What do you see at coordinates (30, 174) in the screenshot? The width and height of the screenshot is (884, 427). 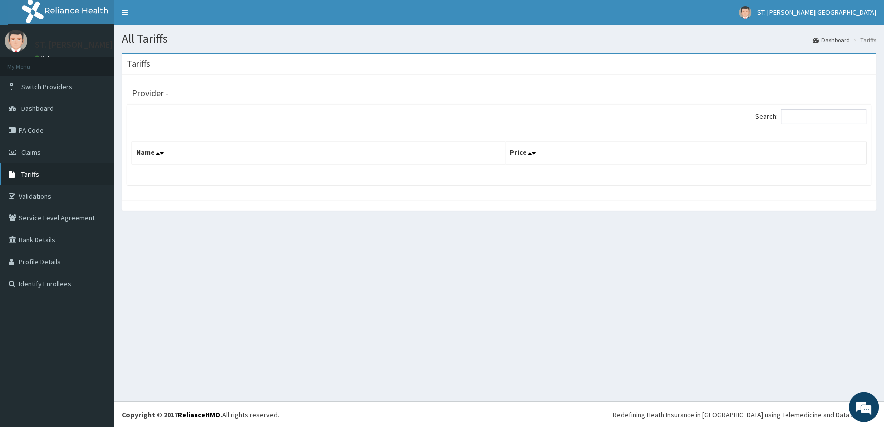 I see `span: Tariffs` at bounding box center [30, 174].